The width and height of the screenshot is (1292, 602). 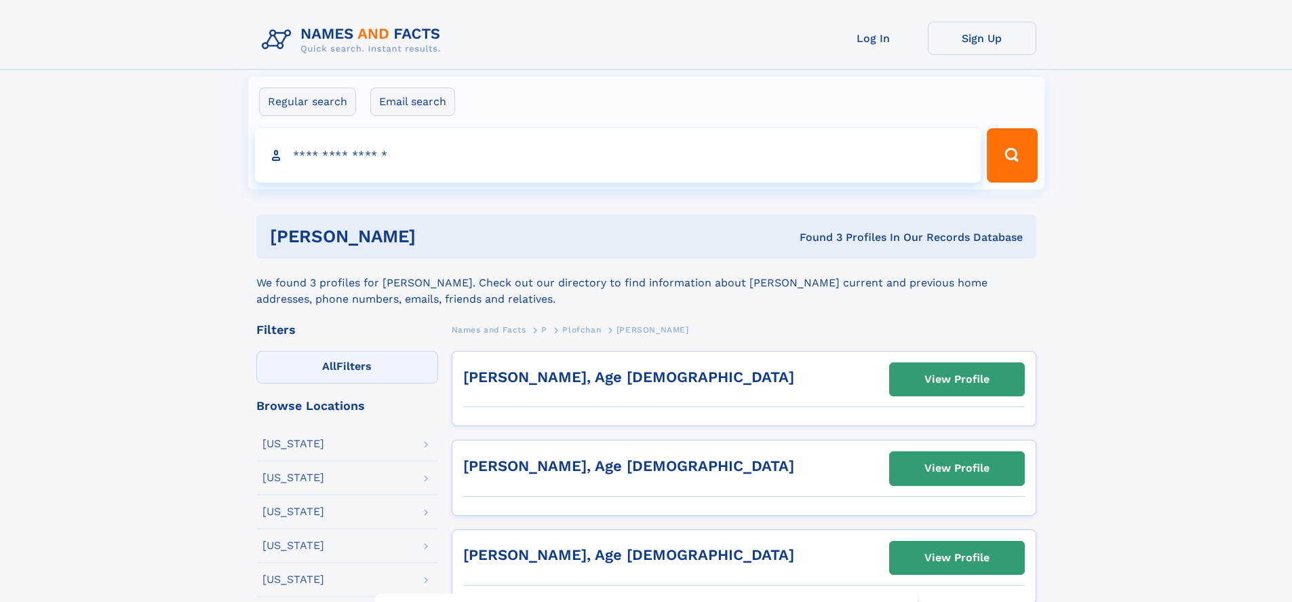 What do you see at coordinates (347, 330) in the screenshot?
I see `div: Filters` at bounding box center [347, 330].